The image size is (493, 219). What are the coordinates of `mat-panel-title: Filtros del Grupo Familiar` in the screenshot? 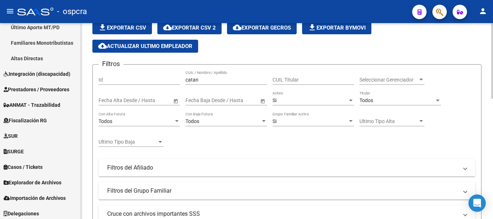 It's located at (283, 191).